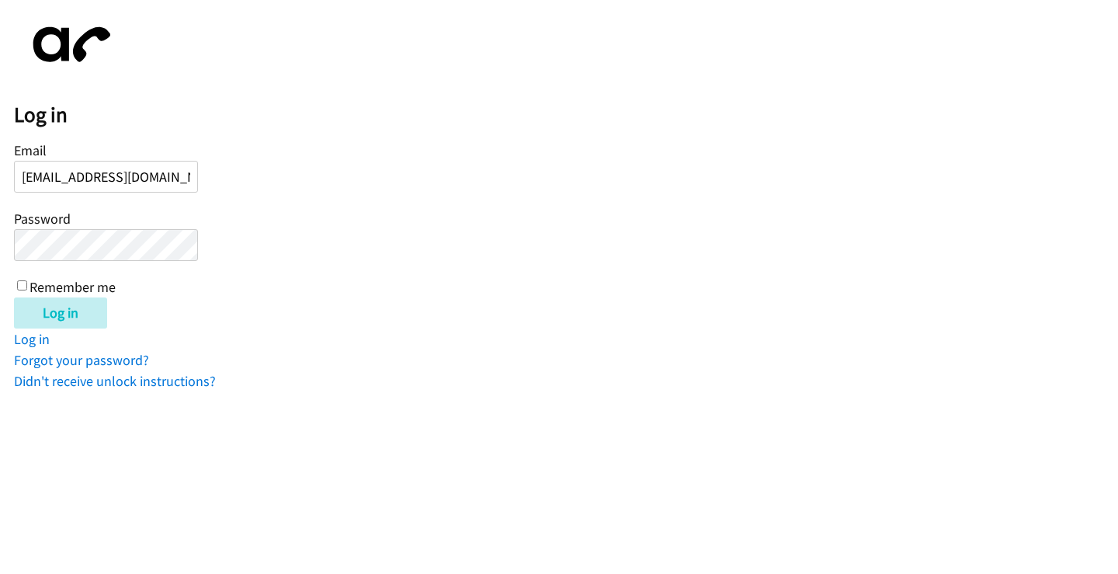 Image resolution: width=1118 pixels, height=574 pixels. What do you see at coordinates (82, 359) in the screenshot?
I see `a: Forgot your password?` at bounding box center [82, 359].